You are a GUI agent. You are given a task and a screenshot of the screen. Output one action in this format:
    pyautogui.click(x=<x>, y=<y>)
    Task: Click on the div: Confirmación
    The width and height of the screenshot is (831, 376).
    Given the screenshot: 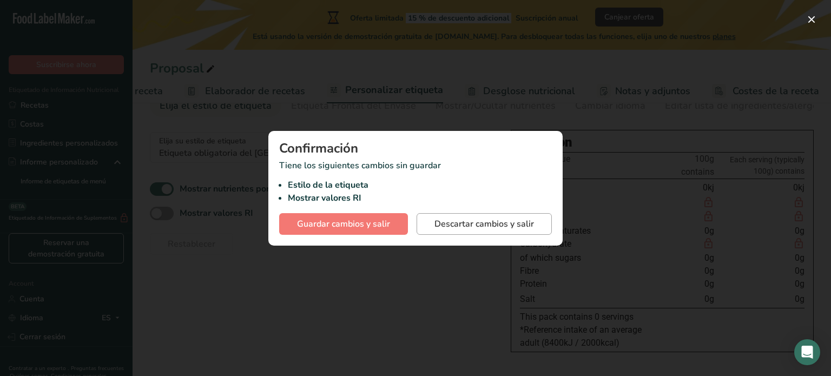 What is the action you would take?
    pyautogui.click(x=415, y=148)
    